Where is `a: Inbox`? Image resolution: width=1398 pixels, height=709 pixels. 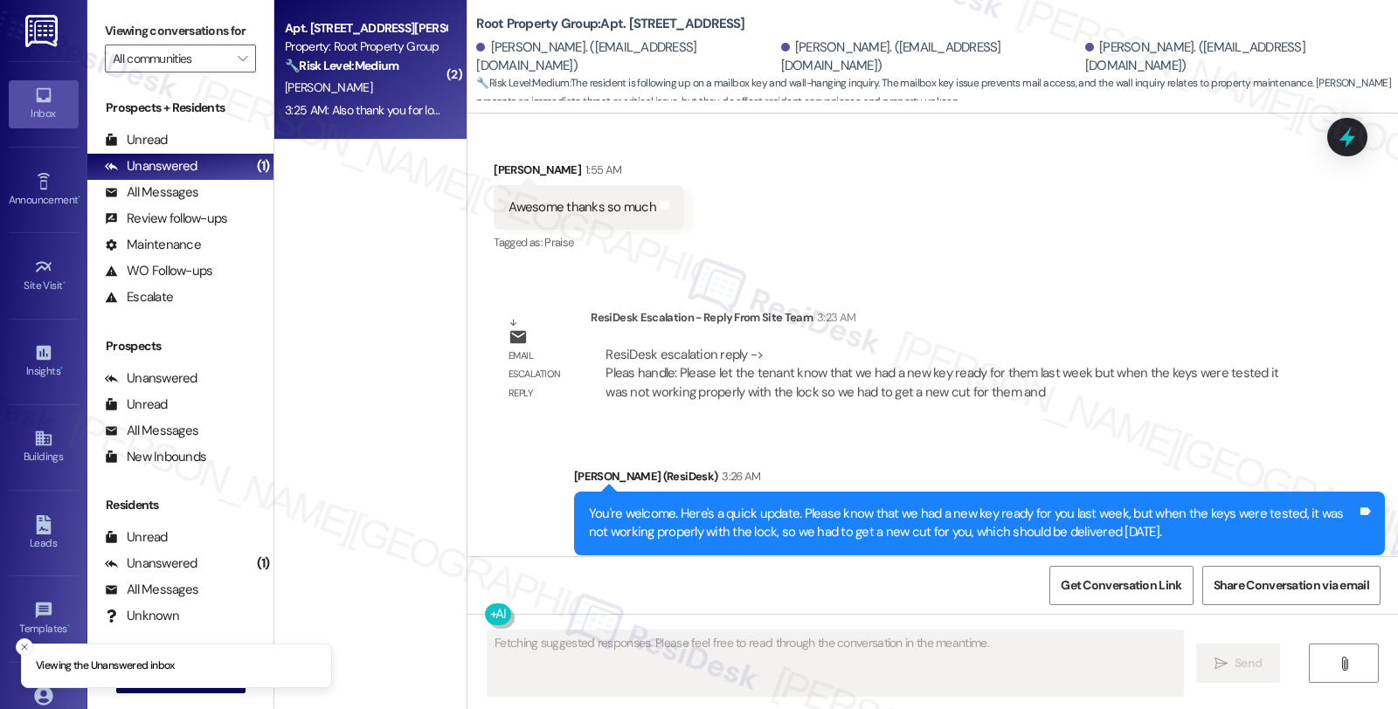
a: Inbox is located at coordinates (44, 104).